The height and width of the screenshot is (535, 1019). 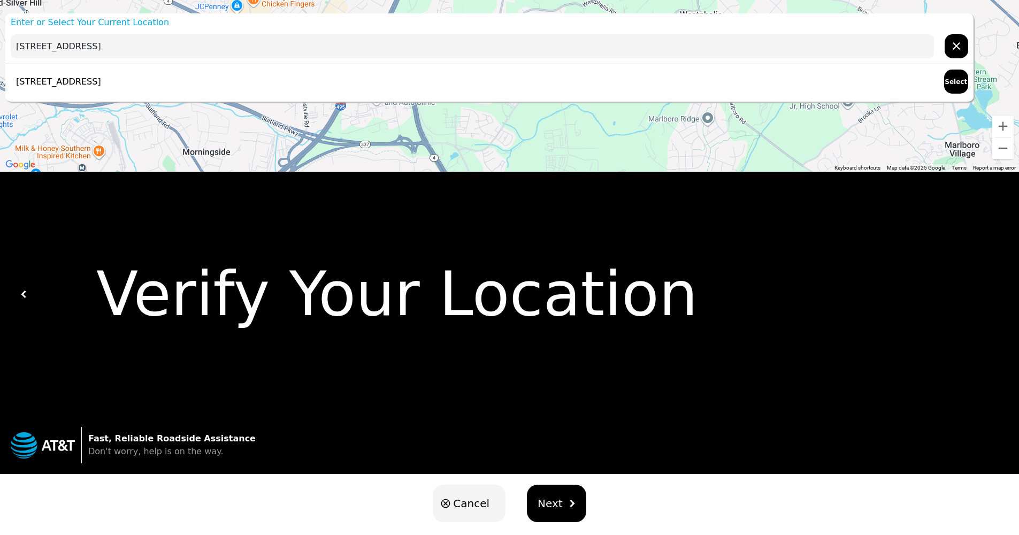 I want to click on a: Terms (opens in new tab), so click(x=959, y=167).